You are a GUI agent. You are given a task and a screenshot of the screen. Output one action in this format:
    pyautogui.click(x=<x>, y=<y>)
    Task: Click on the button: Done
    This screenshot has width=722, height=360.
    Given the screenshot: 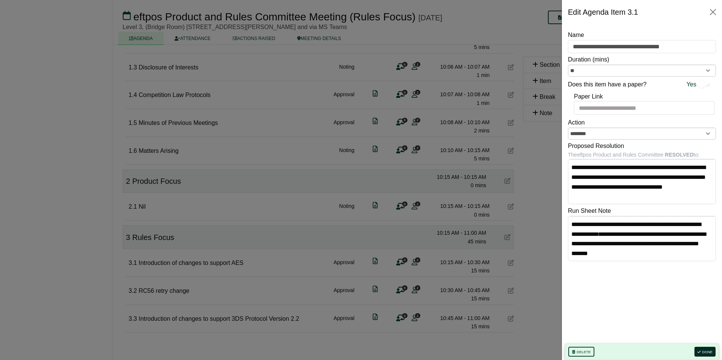 What is the action you would take?
    pyautogui.click(x=705, y=352)
    